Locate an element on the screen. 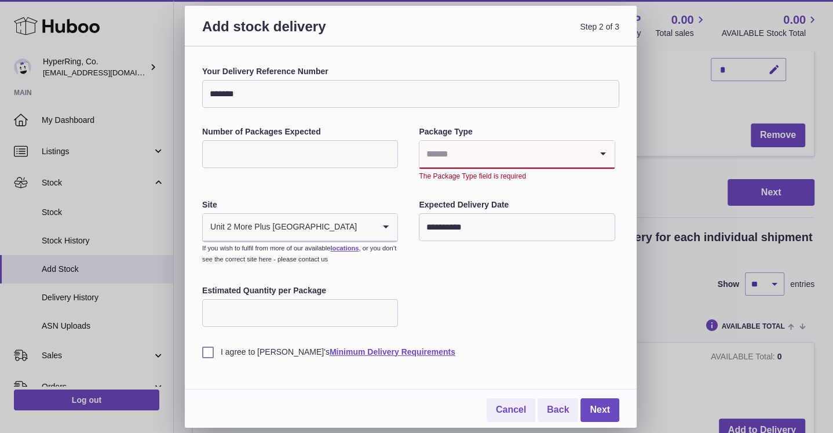 This screenshot has width=833, height=433. a: Minimum Delivery Requirements is located at coordinates (392, 352).